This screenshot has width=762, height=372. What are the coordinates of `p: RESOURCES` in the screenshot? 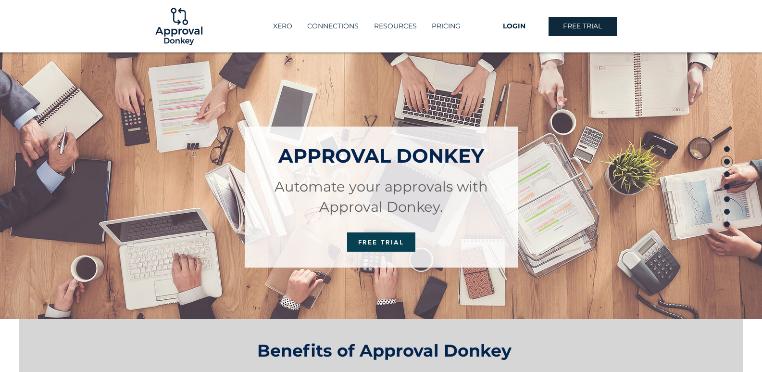 It's located at (395, 26).